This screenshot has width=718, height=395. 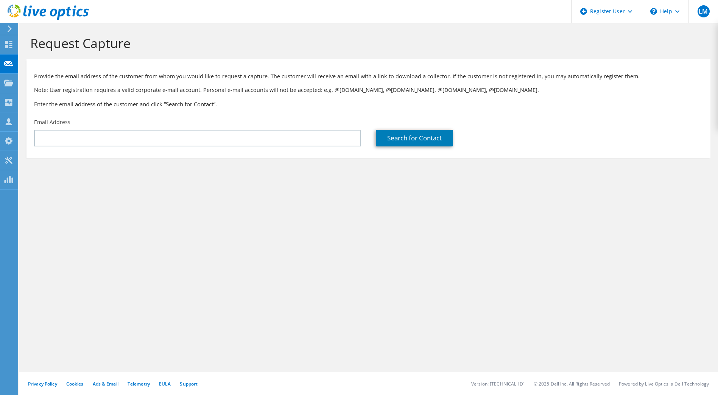 What do you see at coordinates (188, 384) in the screenshot?
I see `a: Support` at bounding box center [188, 384].